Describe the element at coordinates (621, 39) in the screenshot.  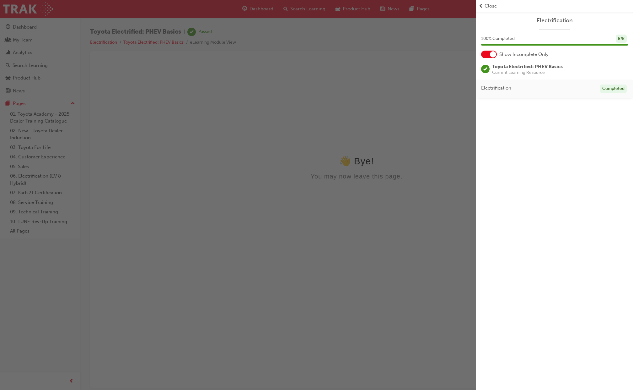
I see `div: 8 / 8` at that location.